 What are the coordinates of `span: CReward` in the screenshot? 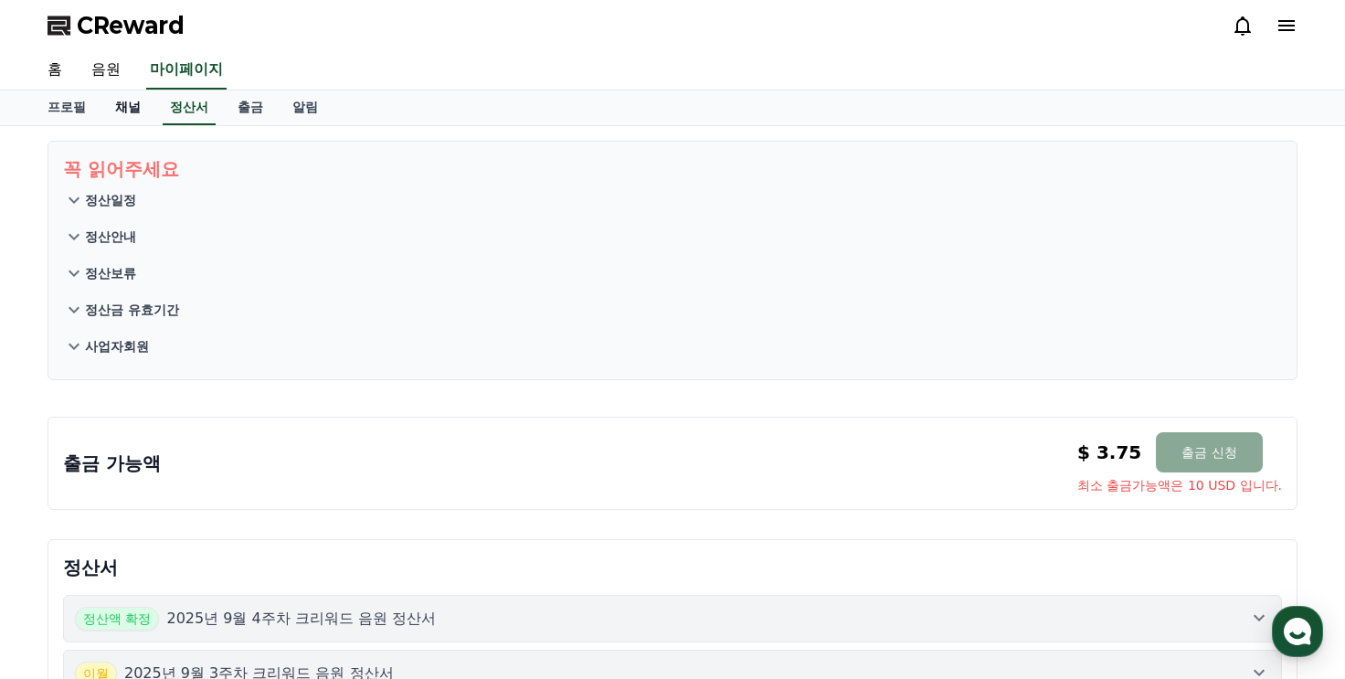 It's located at (131, 26).